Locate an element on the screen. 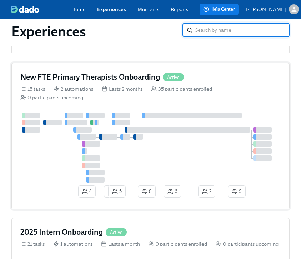 The width and height of the screenshot is (301, 259). h1: Experiences is located at coordinates (49, 31).